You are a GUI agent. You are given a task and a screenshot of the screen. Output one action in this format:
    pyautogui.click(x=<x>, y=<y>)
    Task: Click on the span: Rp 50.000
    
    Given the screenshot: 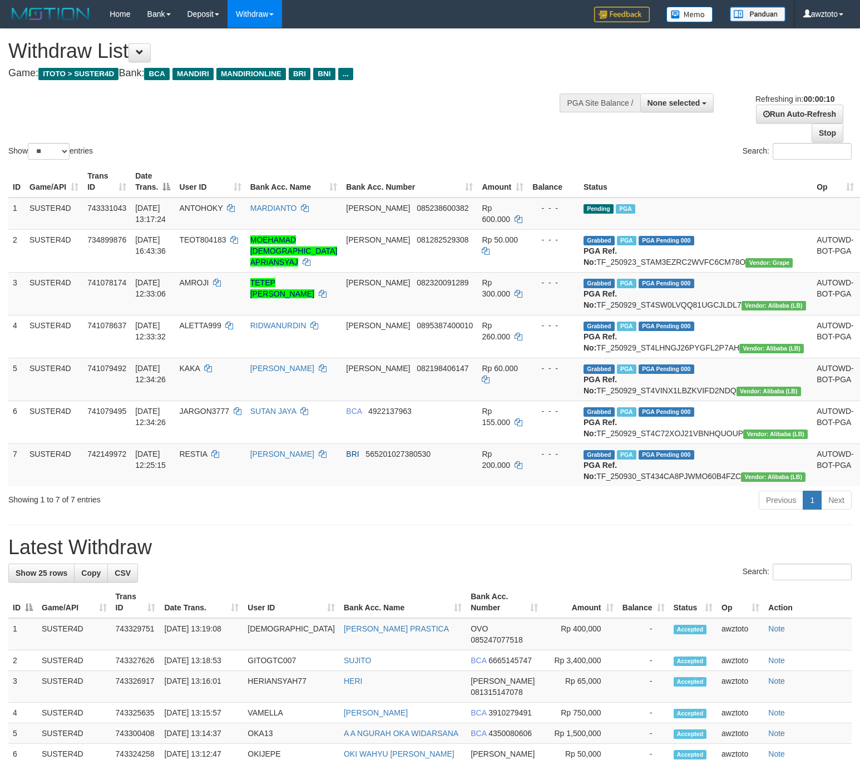 What is the action you would take?
    pyautogui.click(x=500, y=240)
    